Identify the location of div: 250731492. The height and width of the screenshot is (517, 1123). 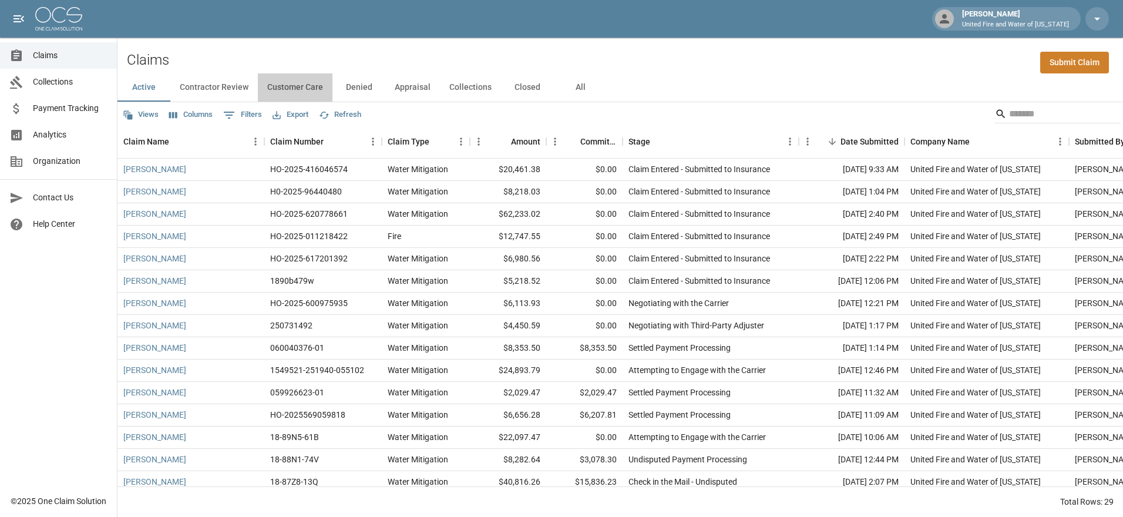
(291, 325).